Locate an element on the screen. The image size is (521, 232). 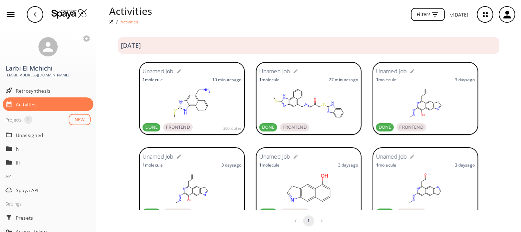
svg: CSc1[nH]c2c(n1)cc(c1c2cccc1)C/N=C/C(=O)CSc1nc2c([nH]1)cccc2 is located at coordinates (309, 103).